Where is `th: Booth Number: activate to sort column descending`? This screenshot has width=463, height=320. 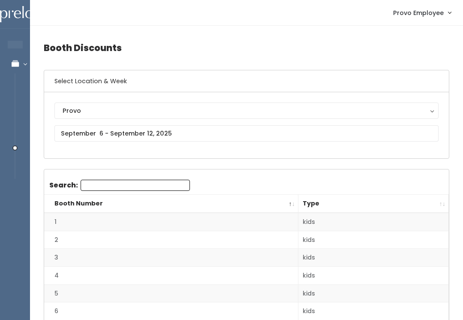 th: Booth Number: activate to sort column descending is located at coordinates (171, 204).